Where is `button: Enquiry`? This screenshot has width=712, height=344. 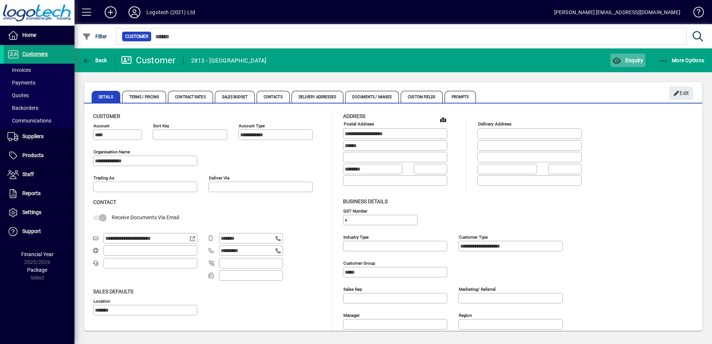
button: Enquiry is located at coordinates (628, 60).